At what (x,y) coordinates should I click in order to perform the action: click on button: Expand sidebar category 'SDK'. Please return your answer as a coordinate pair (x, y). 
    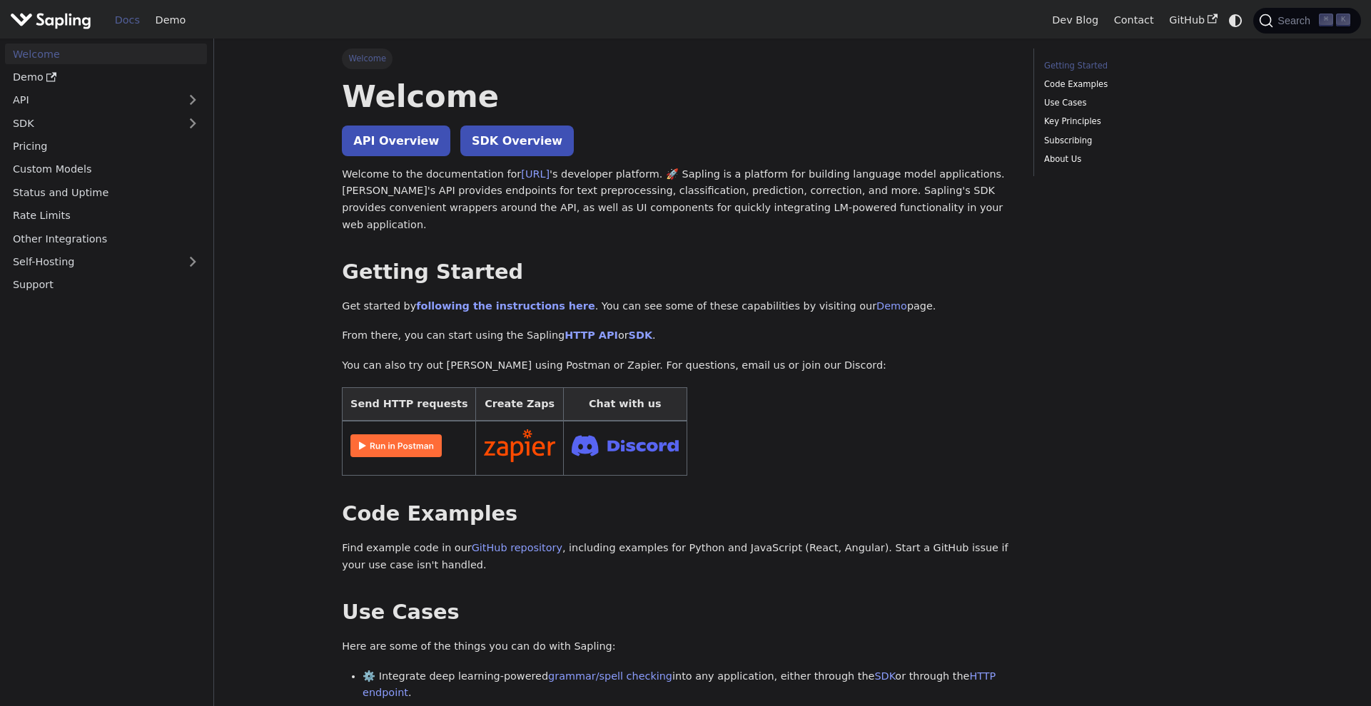
    Looking at the image, I should click on (193, 123).